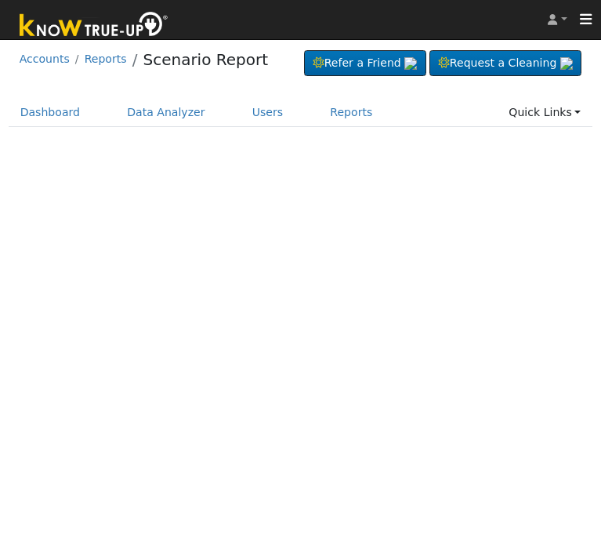 Image resolution: width=601 pixels, height=545 pixels. I want to click on a: Data Analyzer, so click(166, 112).